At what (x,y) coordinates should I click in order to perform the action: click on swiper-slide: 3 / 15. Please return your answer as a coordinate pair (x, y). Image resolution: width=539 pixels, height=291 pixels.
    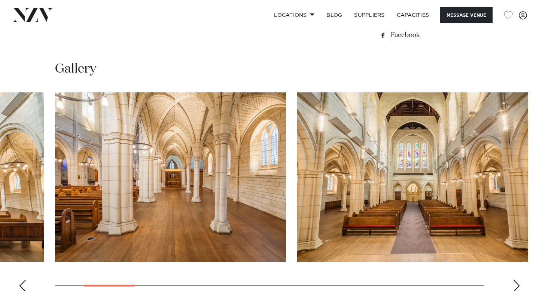
    Looking at the image, I should click on (413, 177).